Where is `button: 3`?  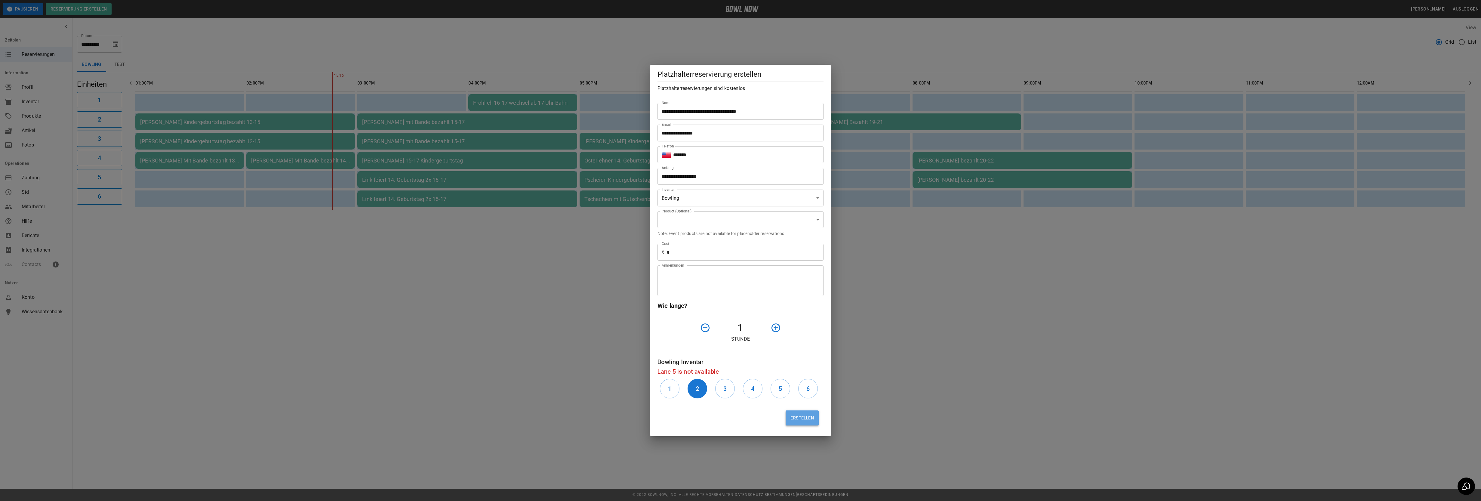
button: 3 is located at coordinates (725, 388).